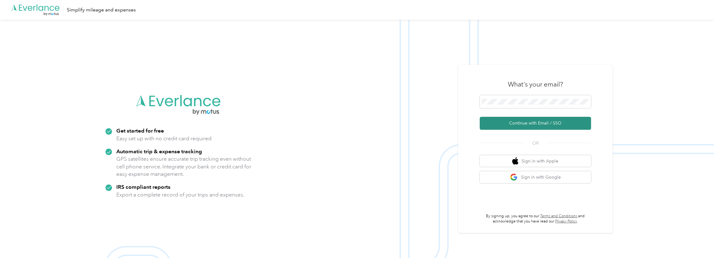 The width and height of the screenshot is (717, 258). Describe the element at coordinates (159, 151) in the screenshot. I see `strong: Automatic trip & expense tracking` at that location.